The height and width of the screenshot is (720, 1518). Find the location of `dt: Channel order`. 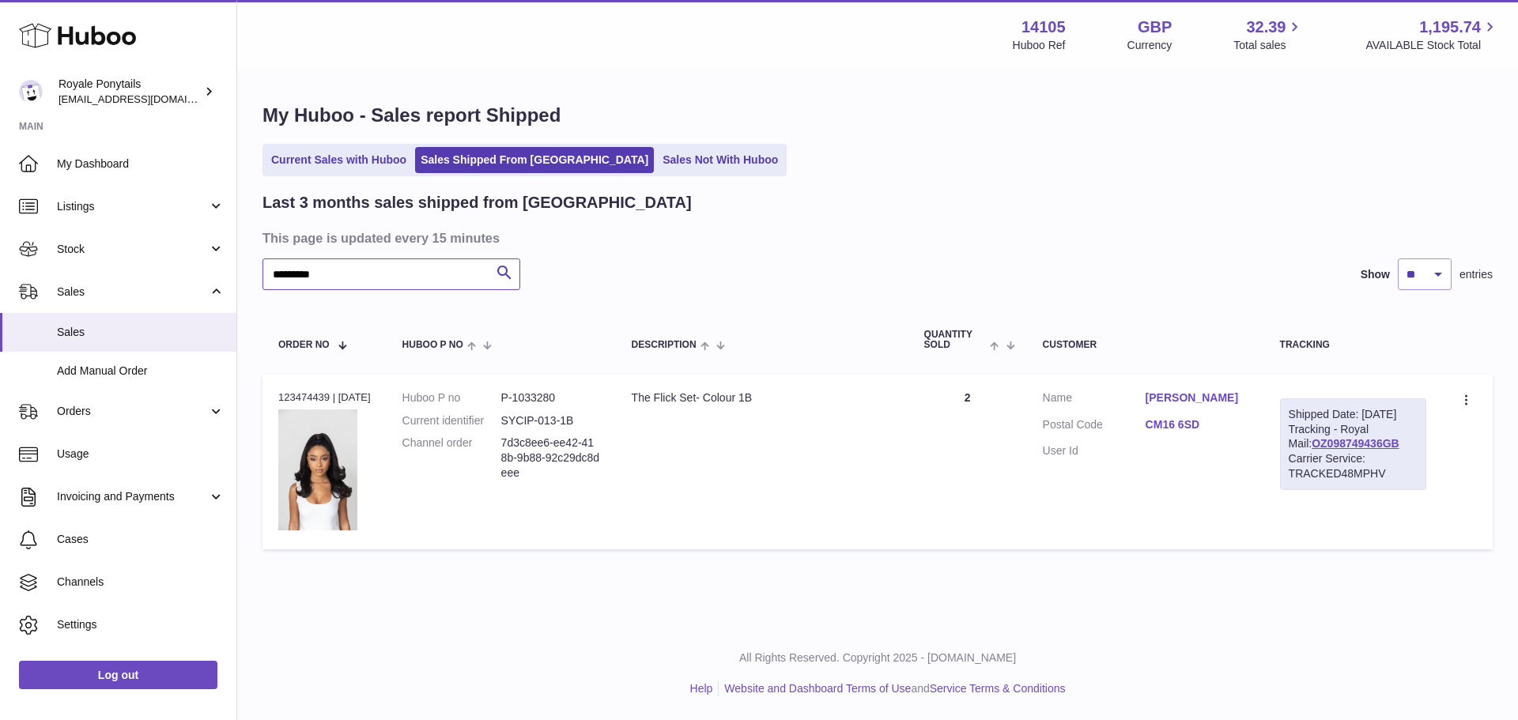

dt: Channel order is located at coordinates (451, 458).